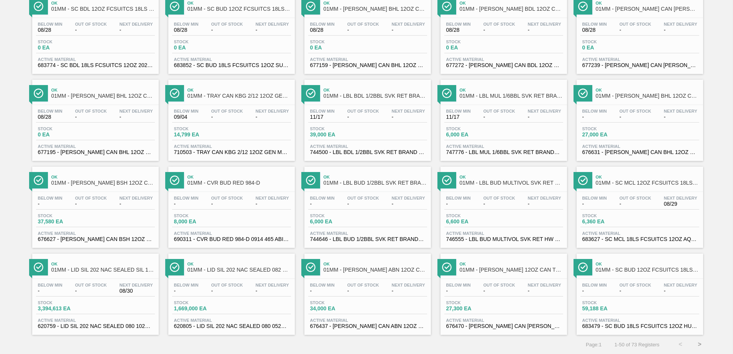  Describe the element at coordinates (639, 326) in the screenshot. I see `span: 683479 - SC BUD 18LS FCSUITCS 12OZ HULK HANDLE 09` at that location.